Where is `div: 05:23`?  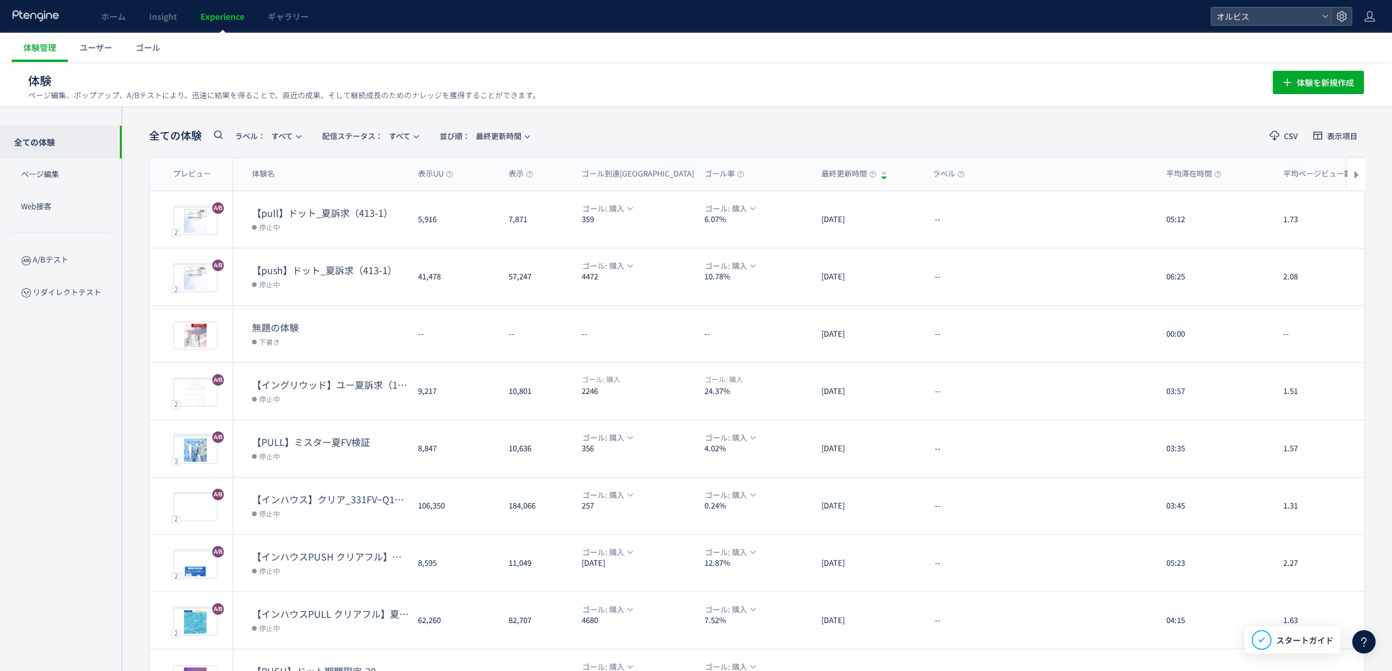 div: 05:23 is located at coordinates (1216, 563).